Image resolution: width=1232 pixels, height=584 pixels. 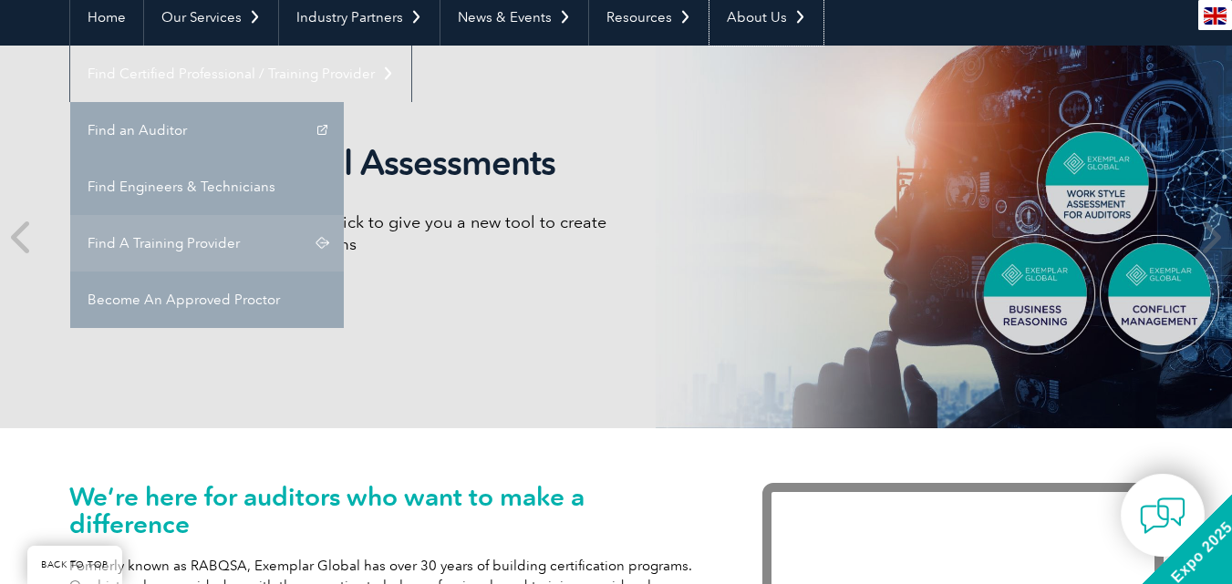 What do you see at coordinates (241, 74) in the screenshot?
I see `a: Find Certified Professional / Training Provider` at bounding box center [241, 74].